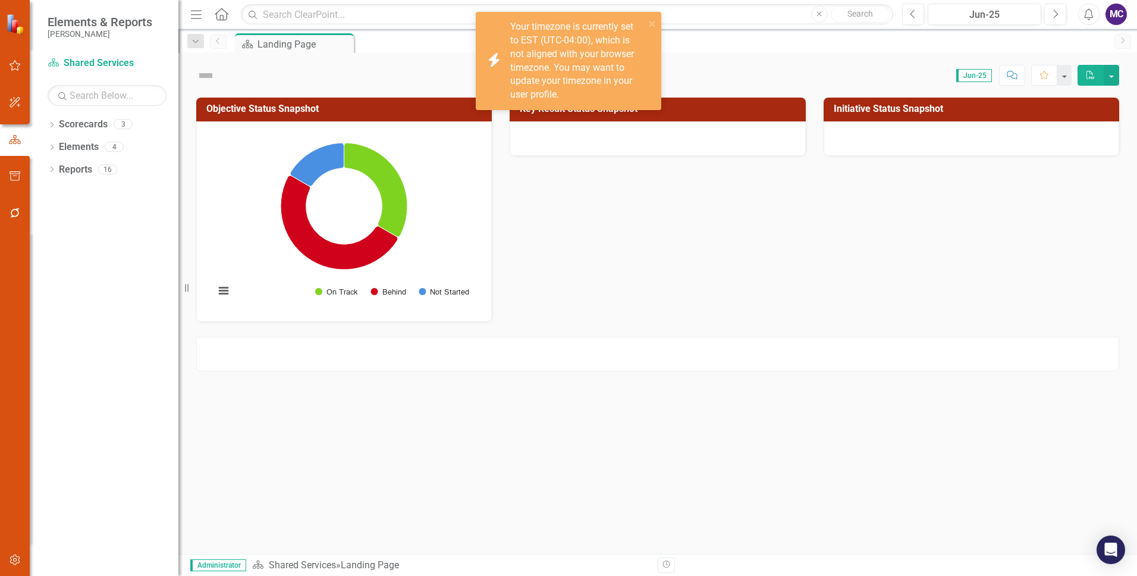 Image resolution: width=1137 pixels, height=576 pixels. What do you see at coordinates (860, 14) in the screenshot?
I see `span: Search` at bounding box center [860, 14].